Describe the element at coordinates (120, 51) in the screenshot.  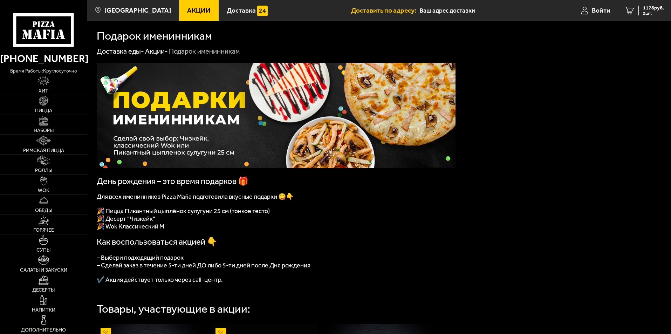
I see `a: Доставка еды-` at that location.